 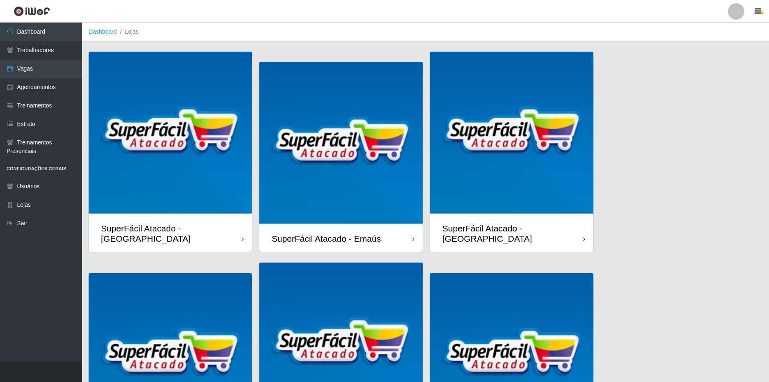 What do you see at coordinates (128, 32) in the screenshot?
I see `li: Lojas` at bounding box center [128, 32].